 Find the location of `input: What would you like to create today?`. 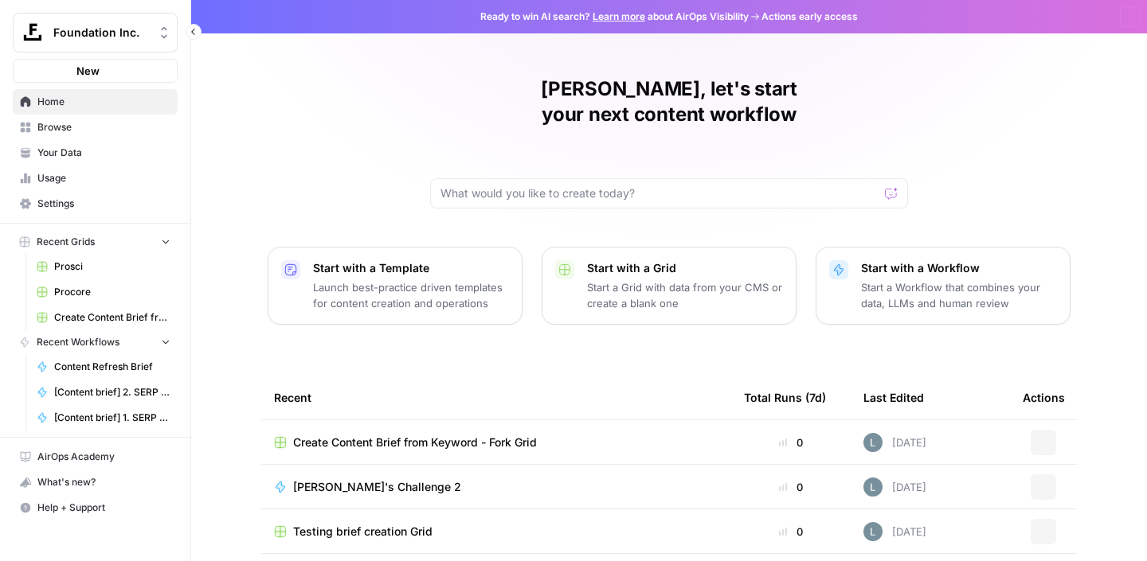

input: What would you like to create today? is located at coordinates (659, 194).